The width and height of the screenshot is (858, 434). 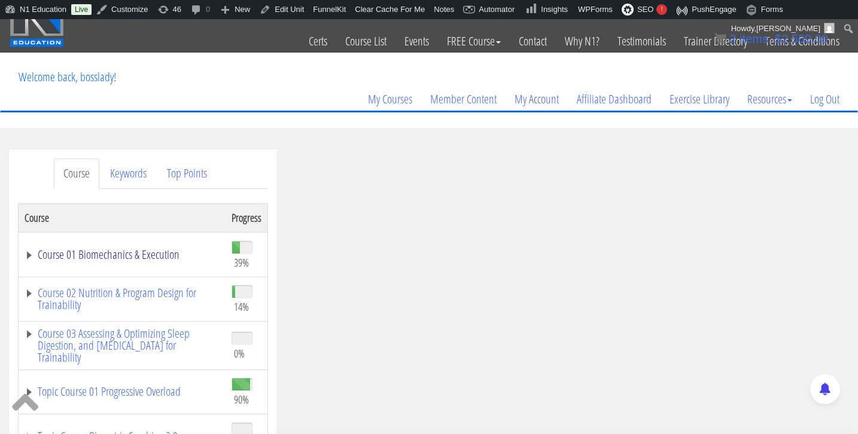 What do you see at coordinates (128, 174) in the screenshot?
I see `a: Keywords` at bounding box center [128, 174].